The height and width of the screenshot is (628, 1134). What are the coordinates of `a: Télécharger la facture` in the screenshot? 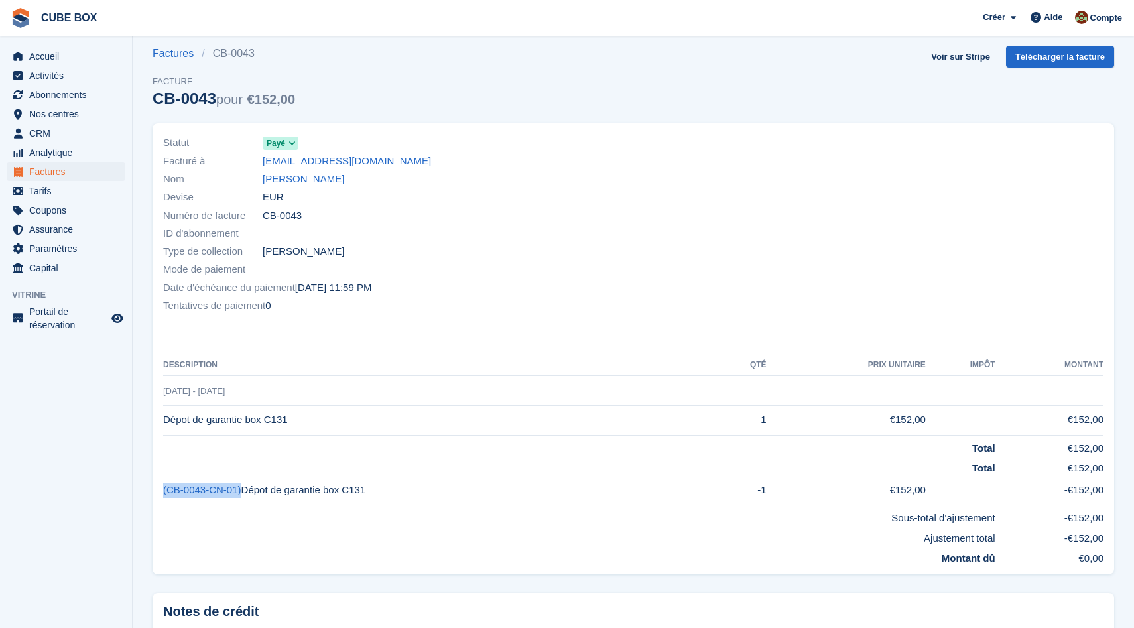 It's located at (1059, 56).